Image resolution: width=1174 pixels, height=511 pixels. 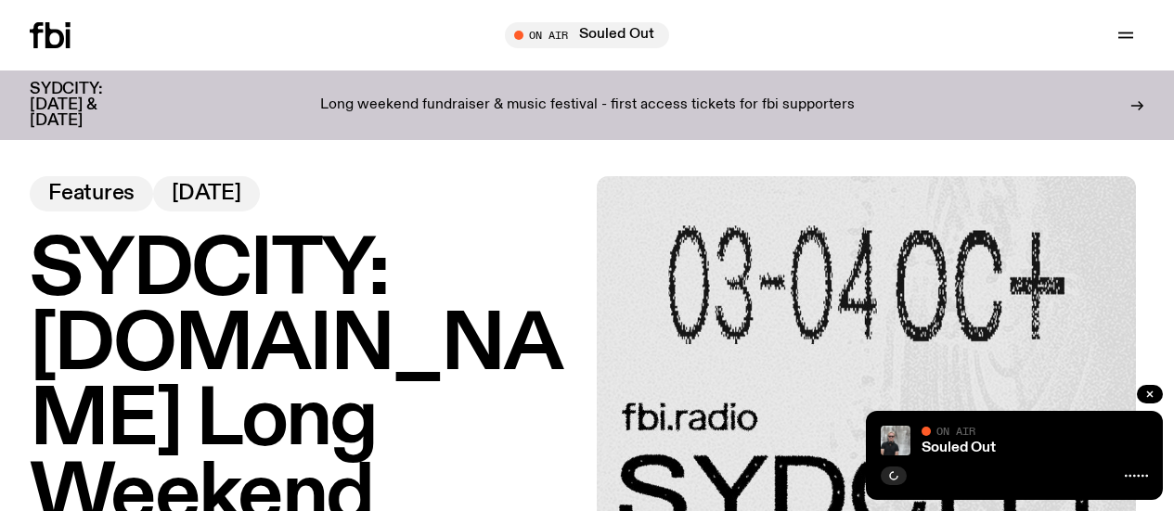 What do you see at coordinates (956, 431) in the screenshot?
I see `span: On Air` at bounding box center [956, 431].